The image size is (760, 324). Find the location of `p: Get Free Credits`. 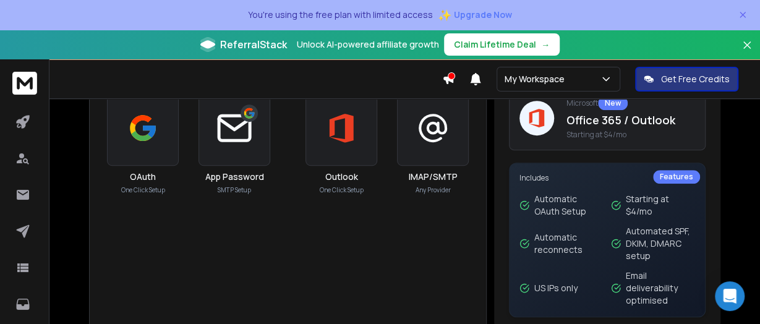

p: Get Free Credits is located at coordinates (695, 79).